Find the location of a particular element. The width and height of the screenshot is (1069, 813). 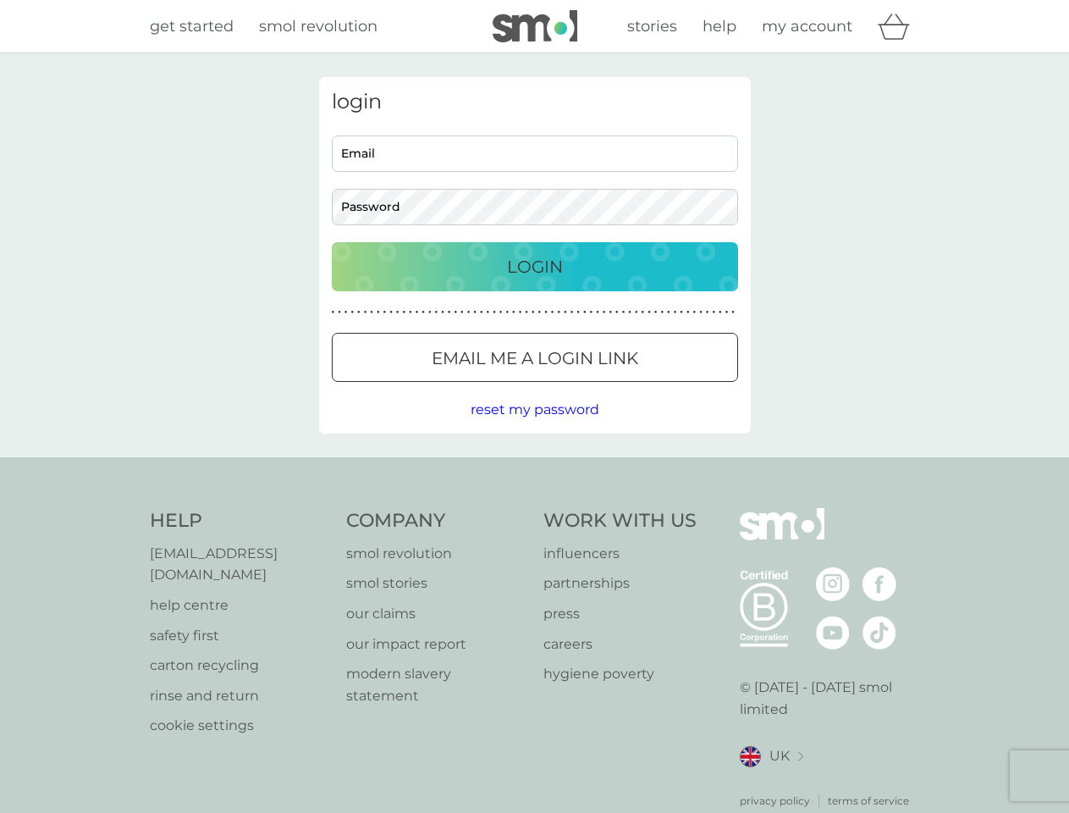

span: get started is located at coordinates (191, 26).